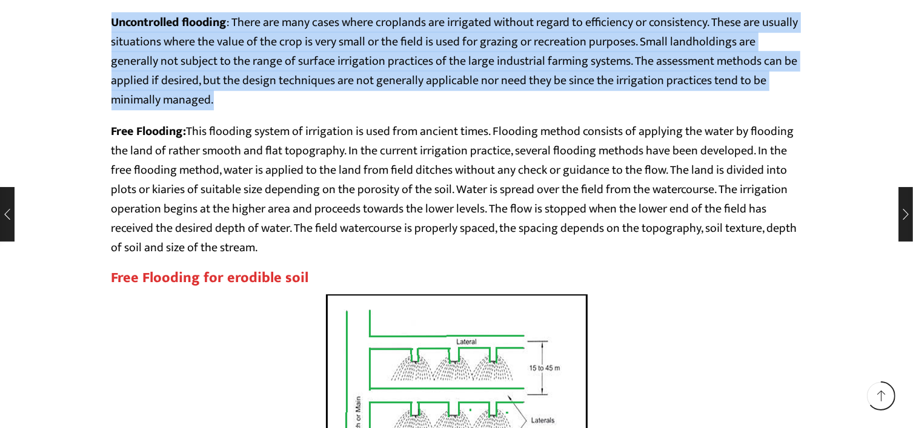 The height and width of the screenshot is (428, 913). I want to click on strong: Free Flooding for erodible soil, so click(210, 278).